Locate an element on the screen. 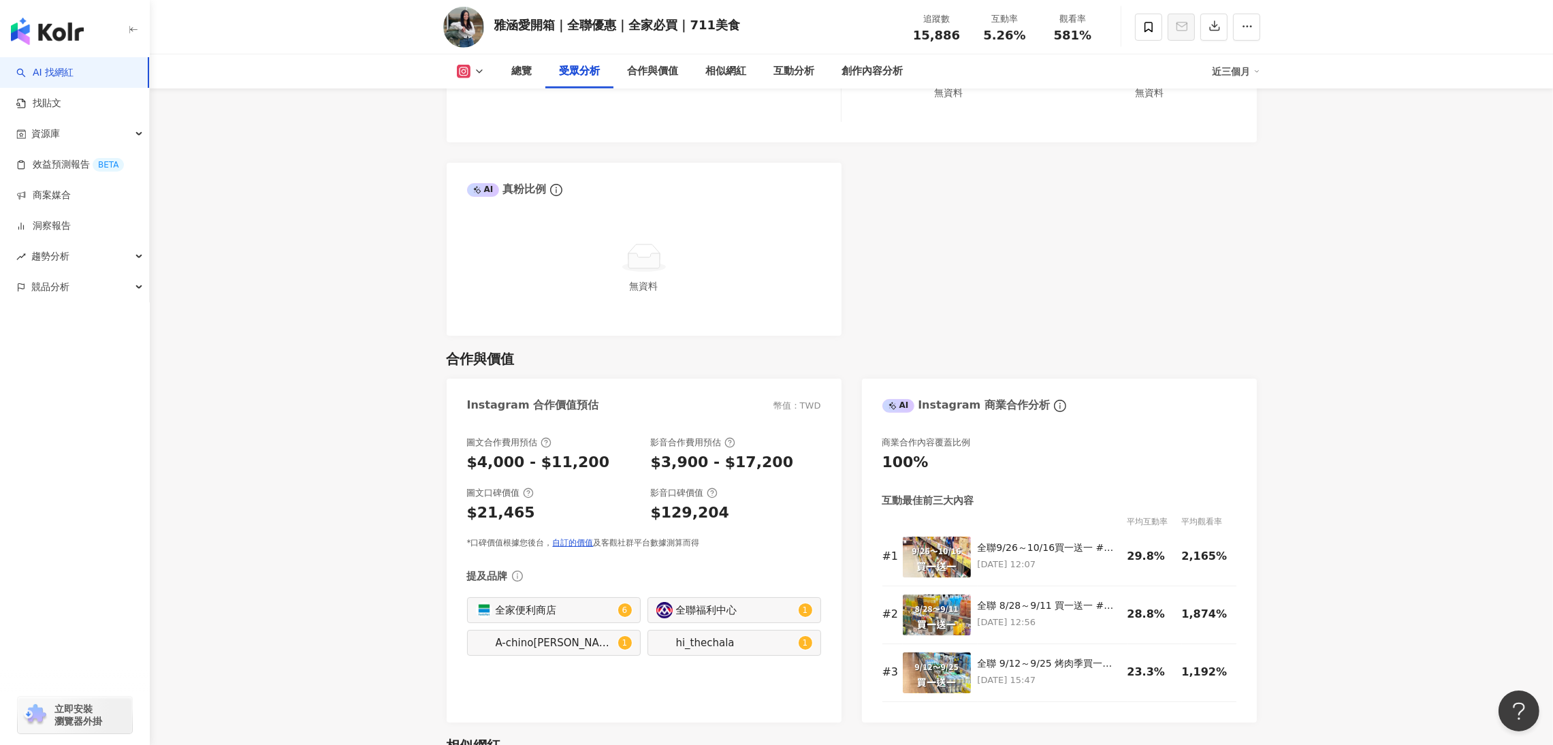 The height and width of the screenshot is (745, 1553). div: $21,465 is located at coordinates (501, 513).